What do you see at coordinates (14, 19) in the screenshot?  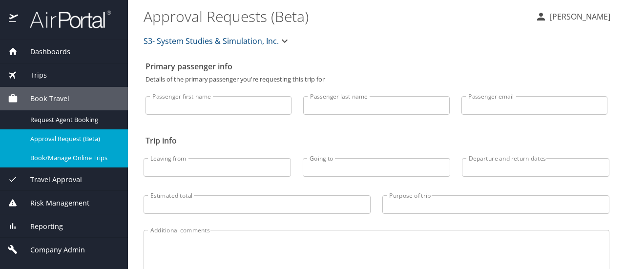 I see `img: icon-airportal.png` at bounding box center [14, 19].